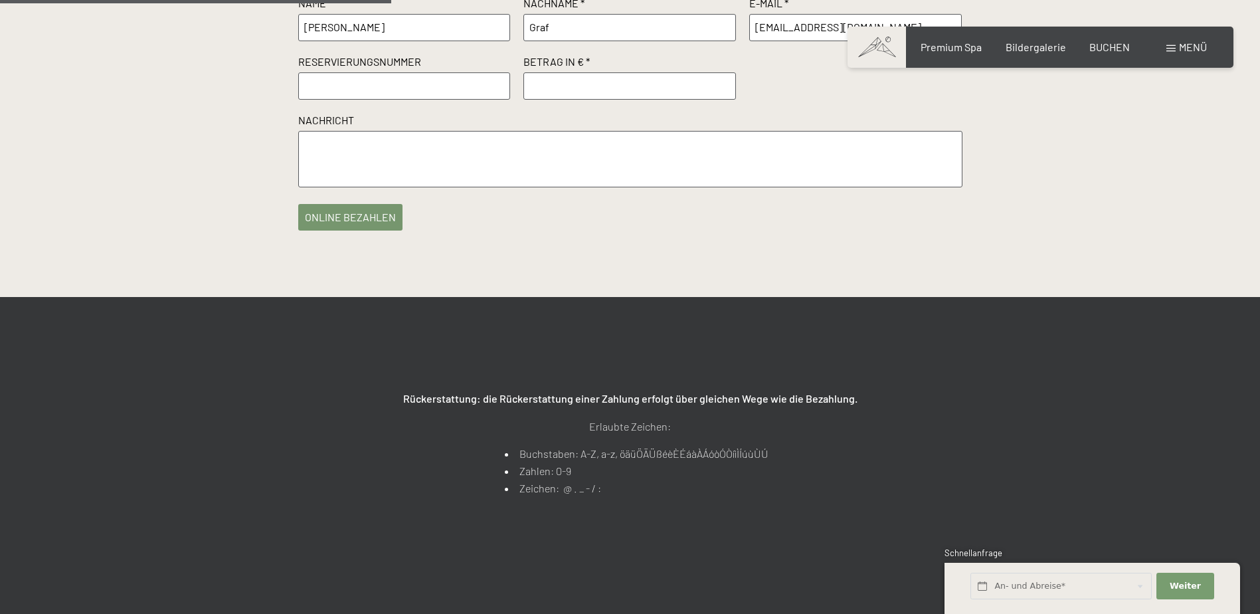 The width and height of the screenshot is (1260, 614). I want to click on span: Bildergalerie, so click(1035, 46).